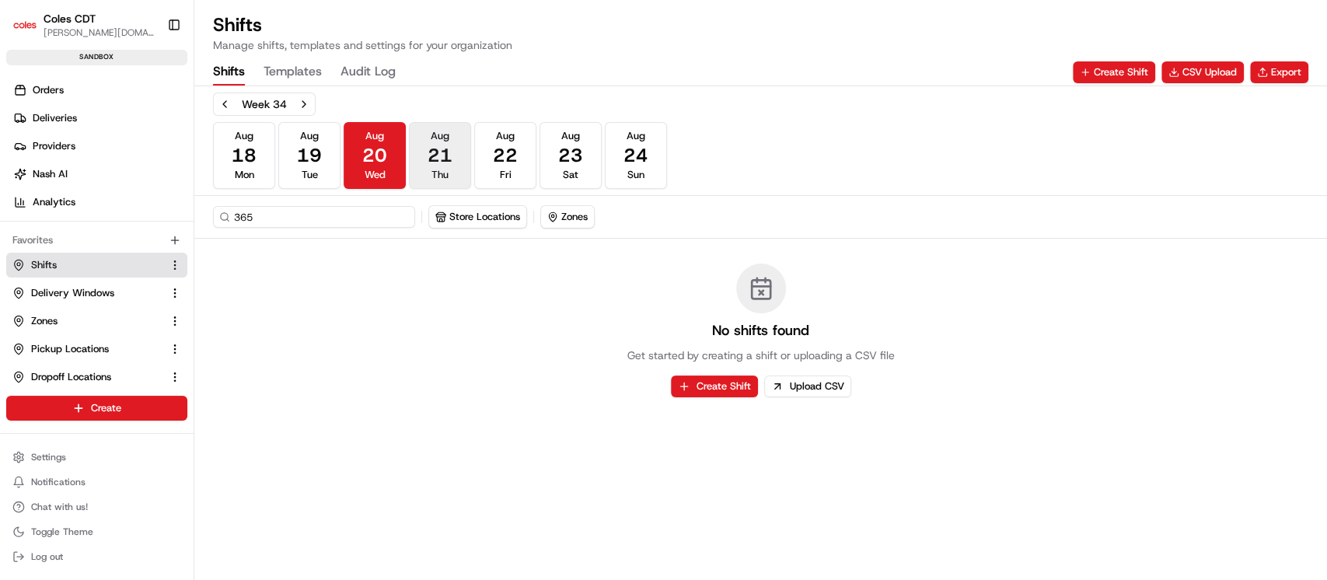 Image resolution: width=1327 pixels, height=580 pixels. I want to click on span: Chat with us!, so click(59, 507).